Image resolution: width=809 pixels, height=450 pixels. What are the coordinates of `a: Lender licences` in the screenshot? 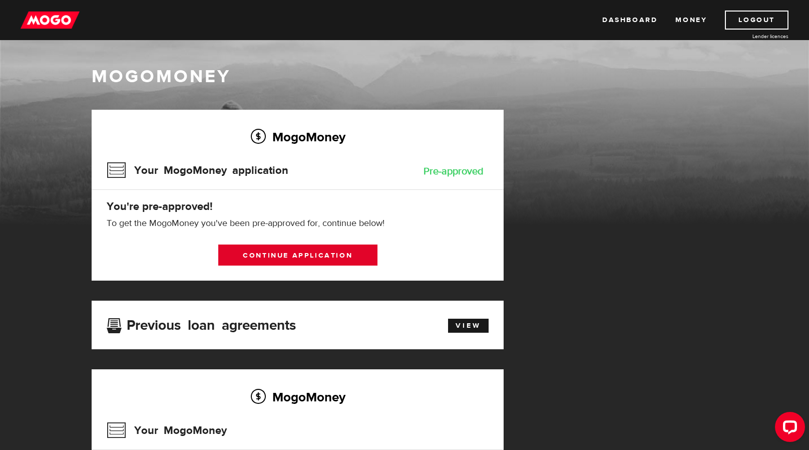 It's located at (751, 36).